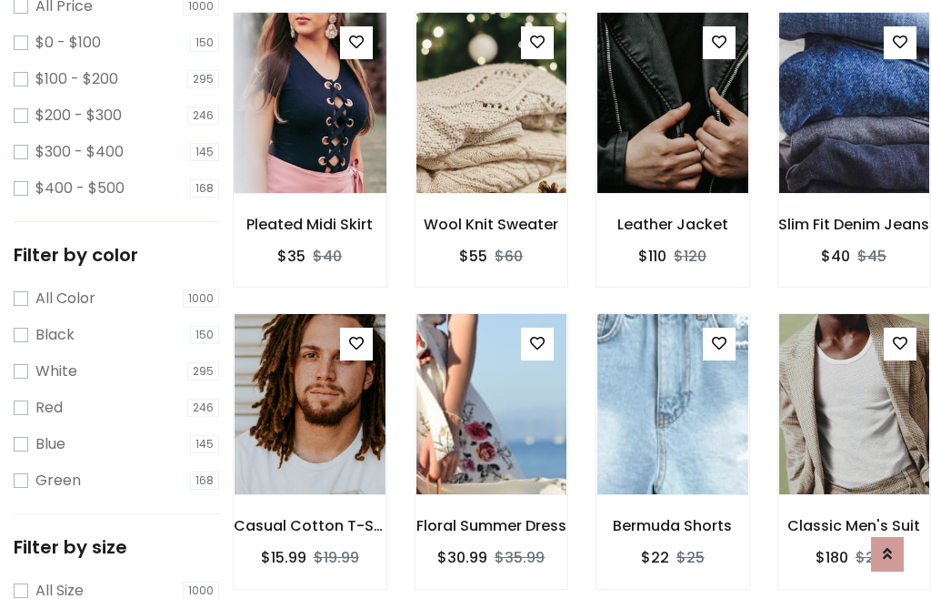  Describe the element at coordinates (832, 557) in the screenshot. I see `h6: $180` at that location.